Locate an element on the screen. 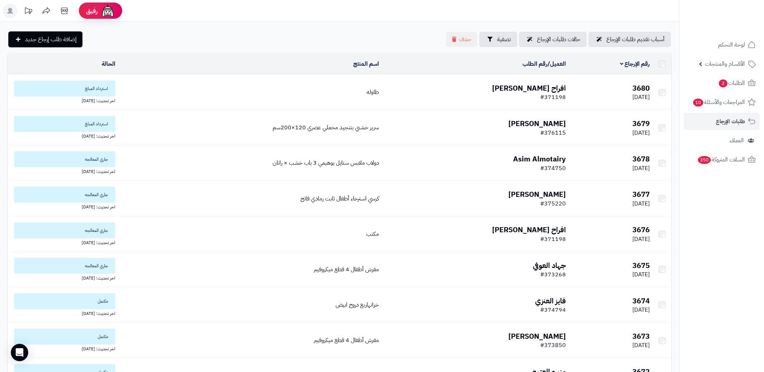 Image resolution: width=764 pixels, height=372 pixels. span: #373850 is located at coordinates (553, 345).